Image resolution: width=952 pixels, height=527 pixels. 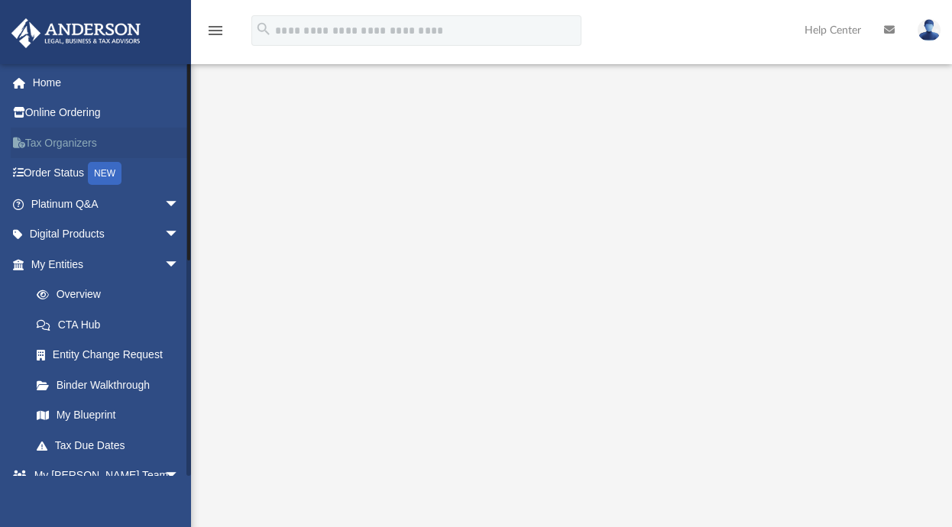 What do you see at coordinates (106, 173) in the screenshot?
I see `a: Order StatusNEW` at bounding box center [106, 173].